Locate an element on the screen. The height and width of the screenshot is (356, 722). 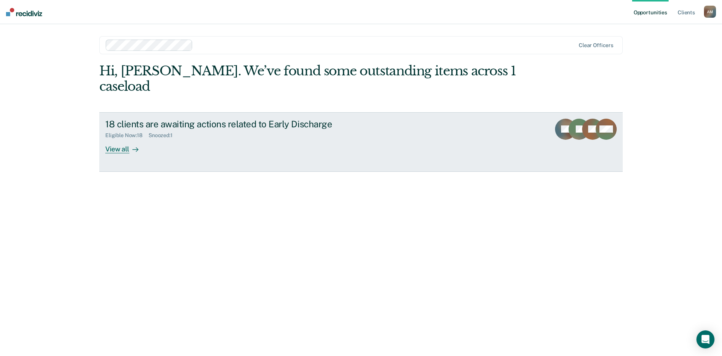
button: AM is located at coordinates (710, 12).